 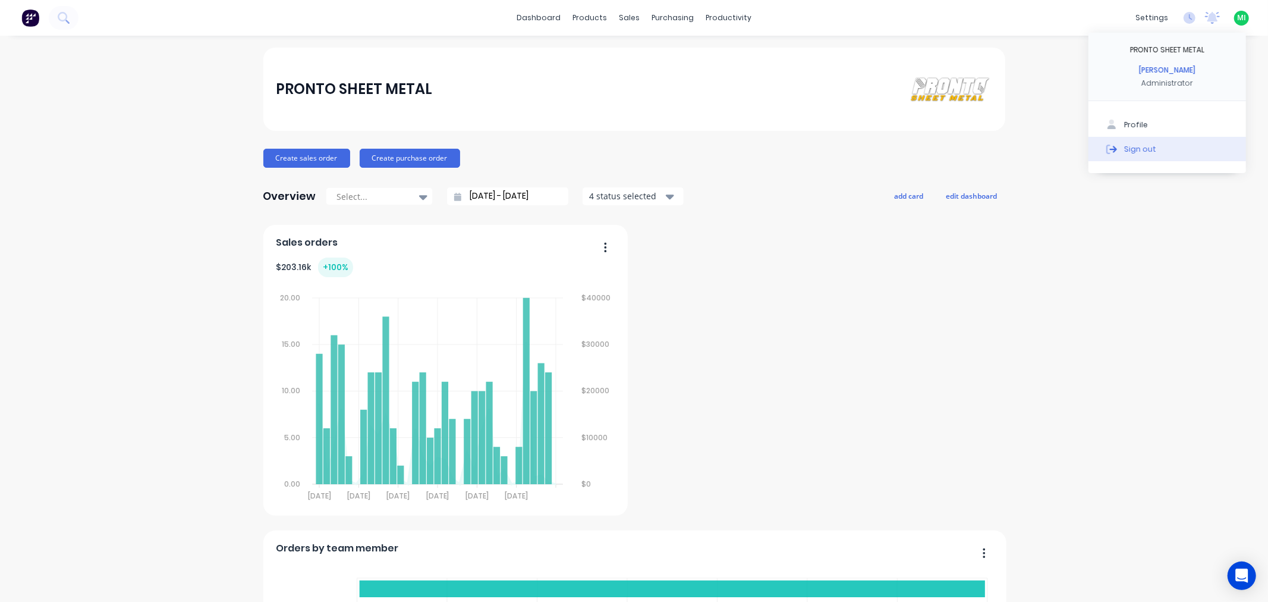 What do you see at coordinates (290, 196) in the screenshot?
I see `div: Overview` at bounding box center [290, 196].